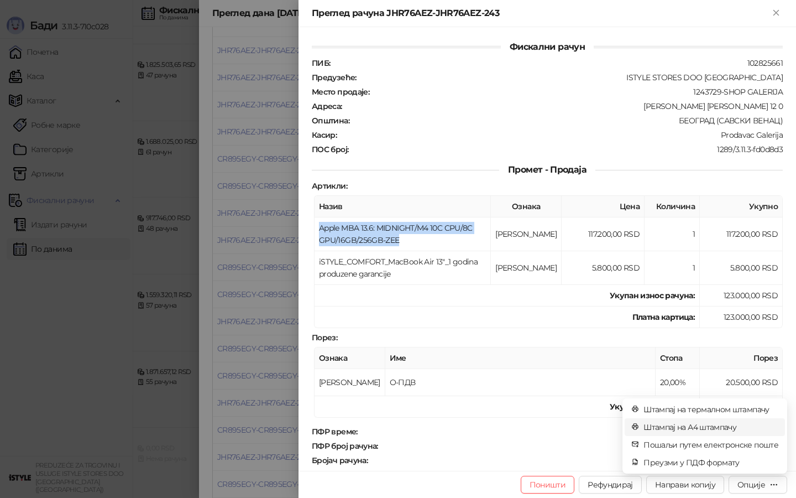  I want to click on div: JHR76AEZ-JHR76AEZ-243, so click(582, 446).